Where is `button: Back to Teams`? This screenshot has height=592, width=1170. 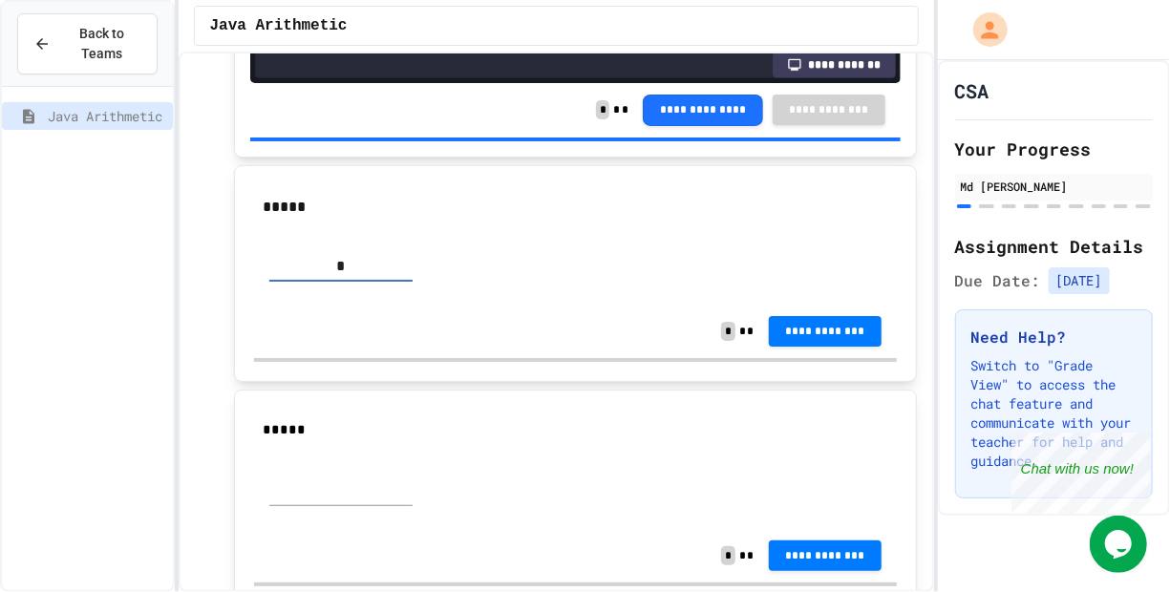 button: Back to Teams is located at coordinates (87, 44).